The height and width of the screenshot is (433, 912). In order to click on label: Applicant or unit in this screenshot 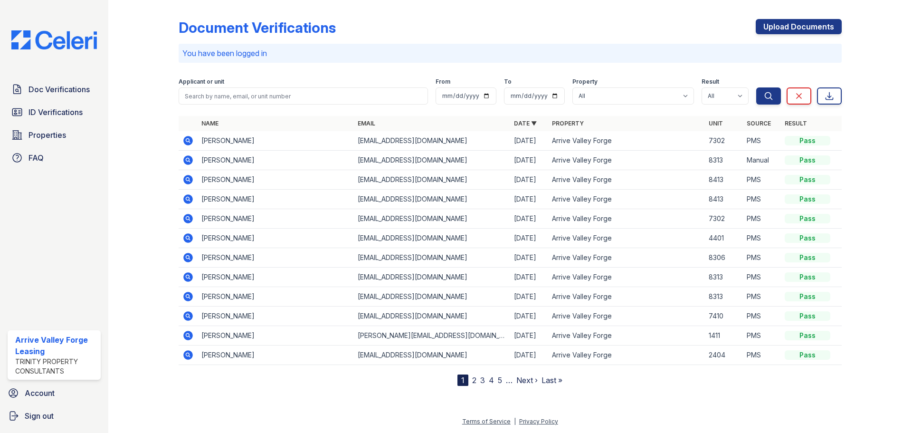, I will do `click(201, 82)`.